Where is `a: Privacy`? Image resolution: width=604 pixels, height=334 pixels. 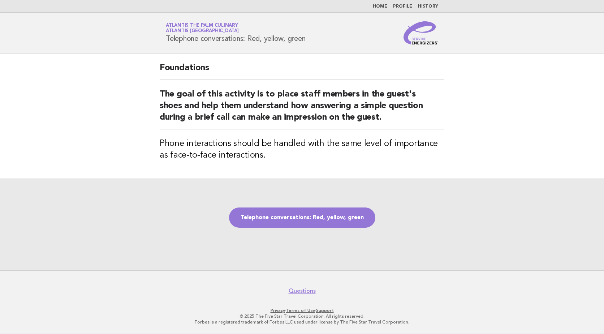
a: Privacy is located at coordinates (278, 310).